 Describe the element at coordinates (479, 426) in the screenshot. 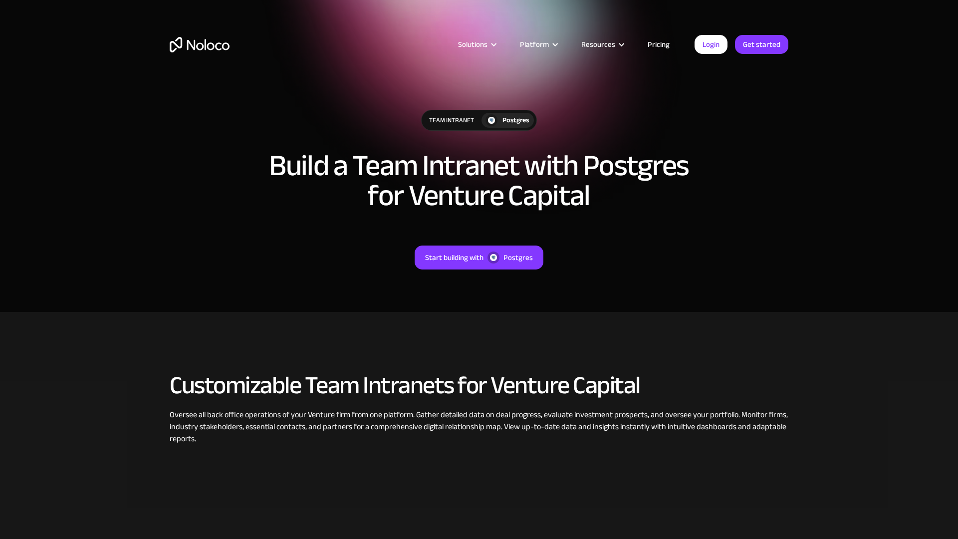

I see `div: Oversee all back office operations of your Venture firm from one platform. Gather detailed data o...` at that location.